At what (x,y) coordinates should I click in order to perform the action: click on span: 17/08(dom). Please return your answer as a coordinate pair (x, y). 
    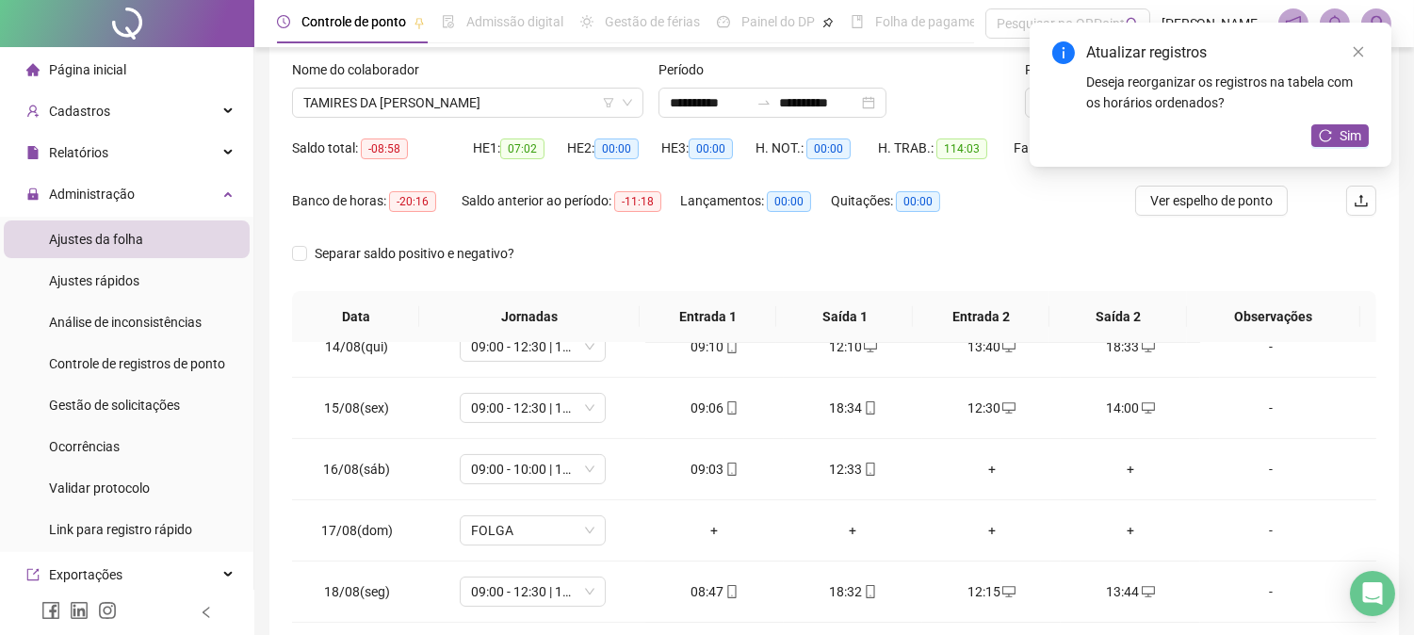
    Looking at the image, I should click on (357, 530).